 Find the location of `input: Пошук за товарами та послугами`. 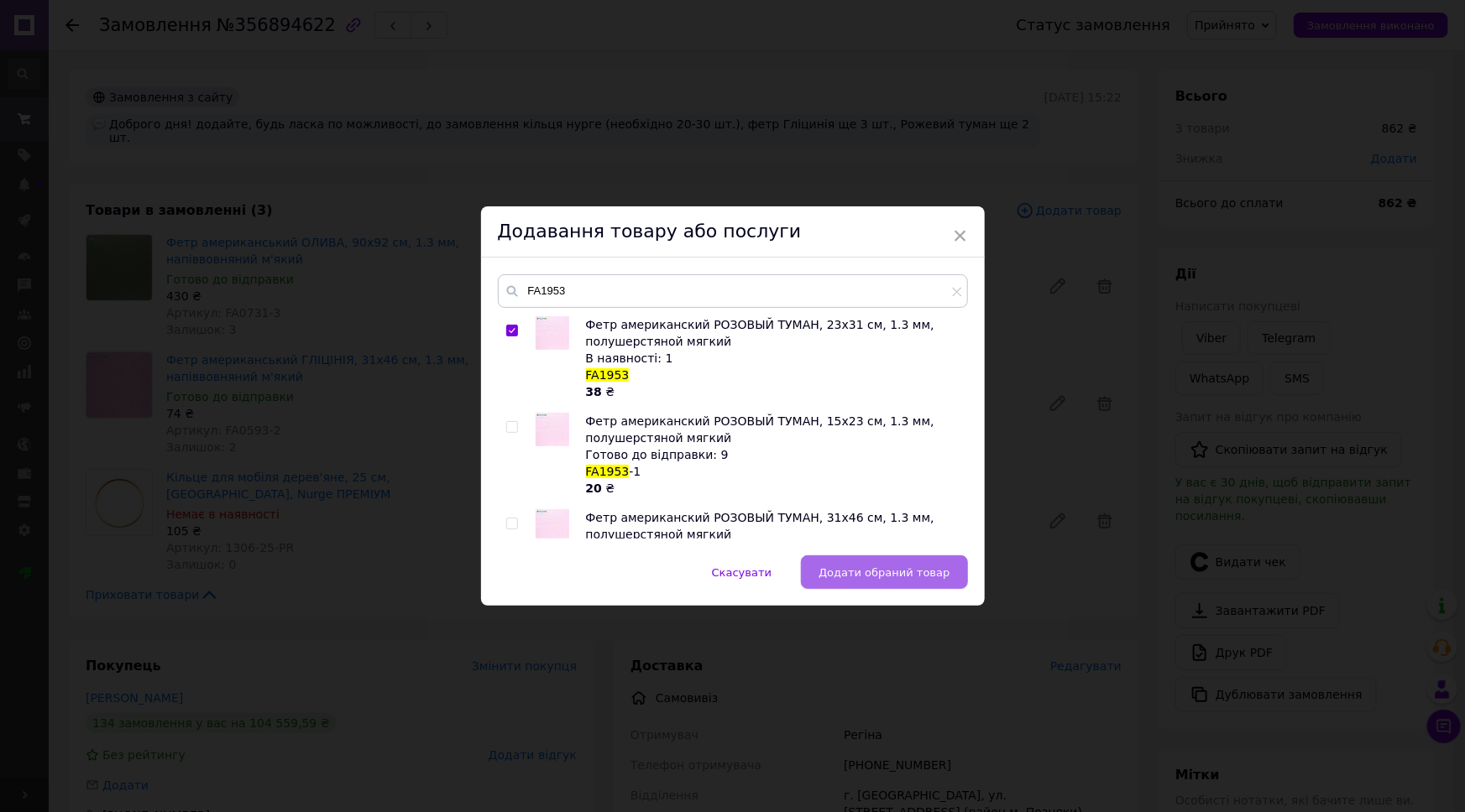

input: Пошук за товарами та послугами is located at coordinates (733, 291).